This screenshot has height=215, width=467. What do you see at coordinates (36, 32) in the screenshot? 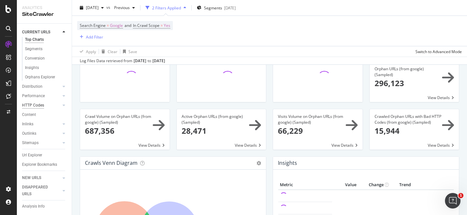
I see `div: CURRENT URLS` at bounding box center [36, 32].